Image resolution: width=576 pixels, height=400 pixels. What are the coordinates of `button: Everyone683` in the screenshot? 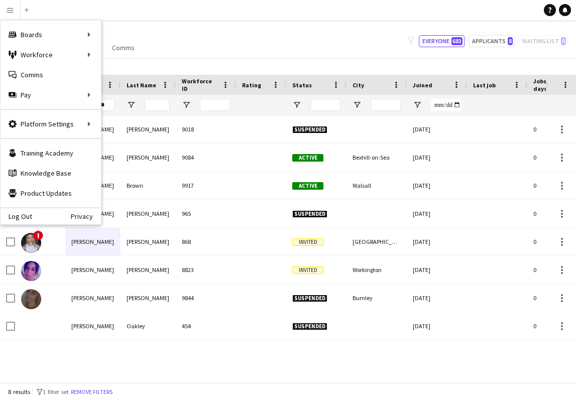 It's located at (441, 41).